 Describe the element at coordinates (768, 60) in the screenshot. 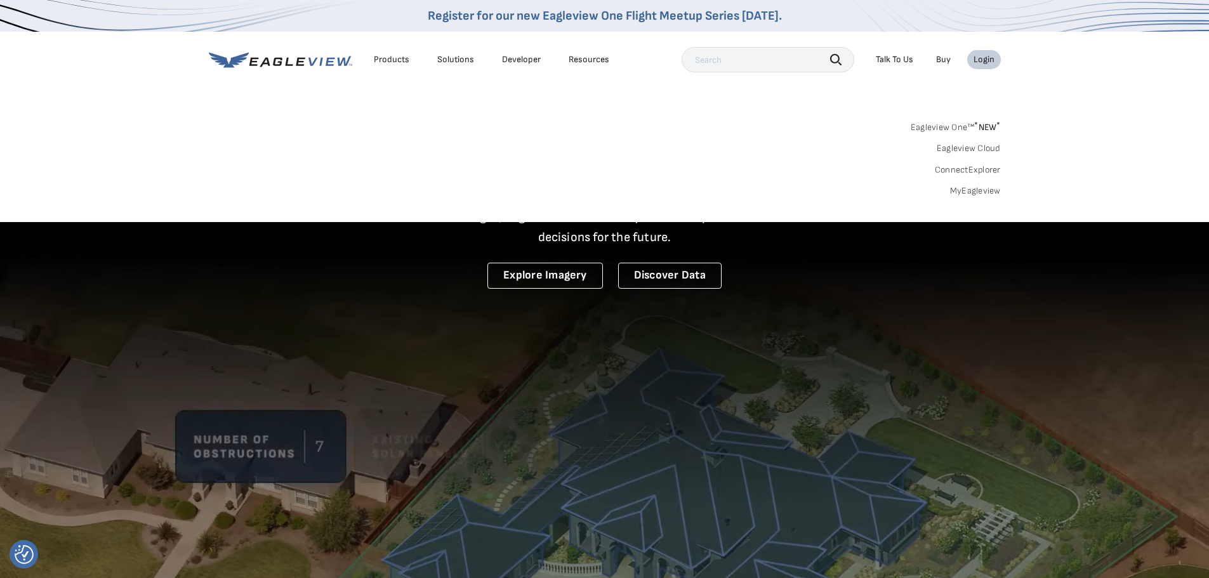

I see `input: Search` at that location.